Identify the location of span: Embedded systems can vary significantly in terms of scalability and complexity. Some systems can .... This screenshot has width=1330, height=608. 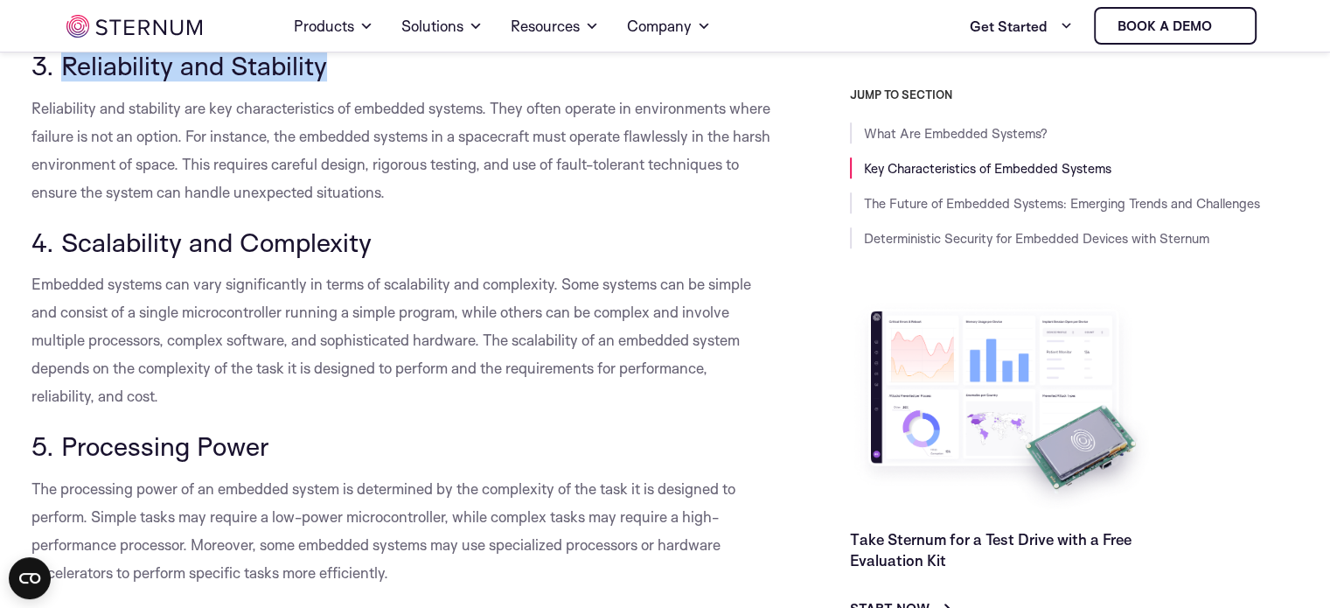
(391, 339).